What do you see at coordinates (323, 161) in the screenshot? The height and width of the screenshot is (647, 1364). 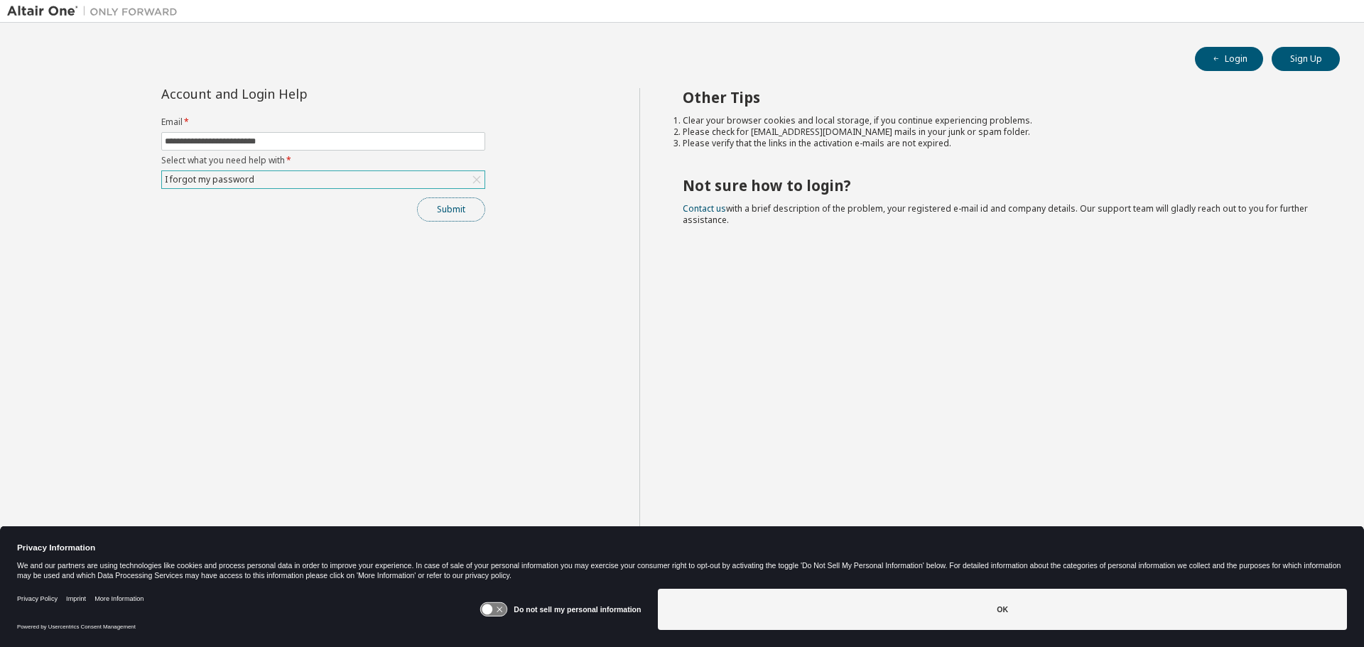 I see `label: Select what you need help with` at bounding box center [323, 161].